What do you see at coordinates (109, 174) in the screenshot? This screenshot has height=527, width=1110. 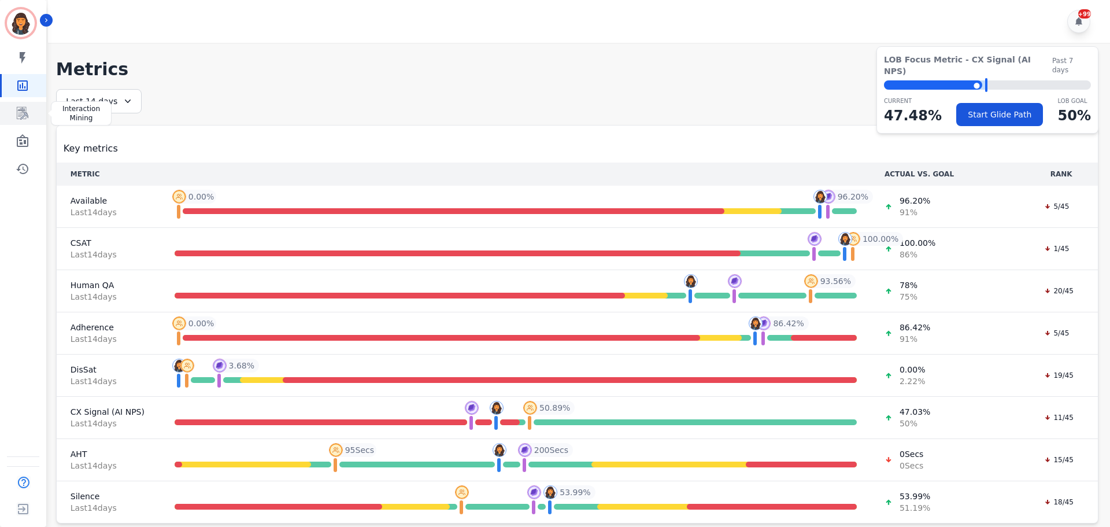 I see `th: METRIC` at bounding box center [109, 174].